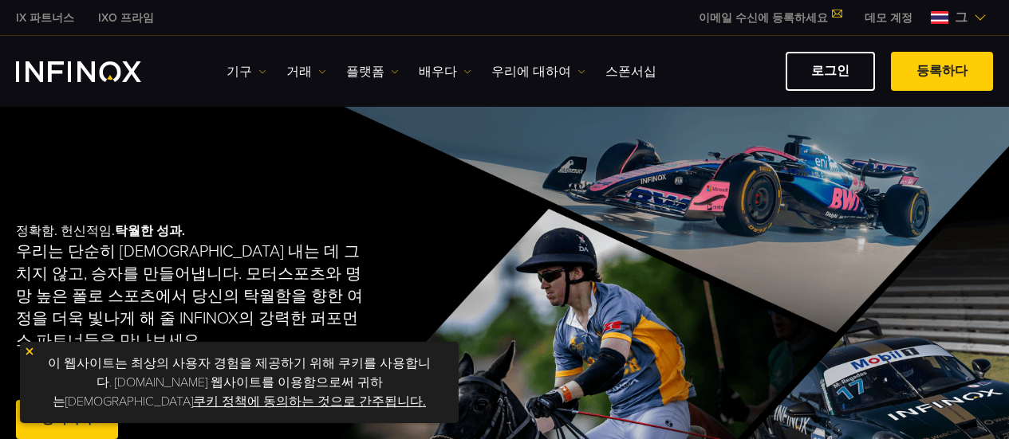  What do you see at coordinates (65, 231) in the screenshot?
I see `font: 정확함. 헌신적임.` at bounding box center [65, 231].